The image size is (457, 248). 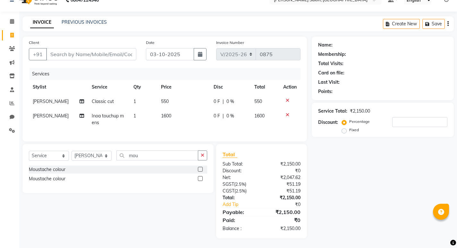 What do you see at coordinates (433, 24) in the screenshot?
I see `button: Save` at bounding box center [433, 24].